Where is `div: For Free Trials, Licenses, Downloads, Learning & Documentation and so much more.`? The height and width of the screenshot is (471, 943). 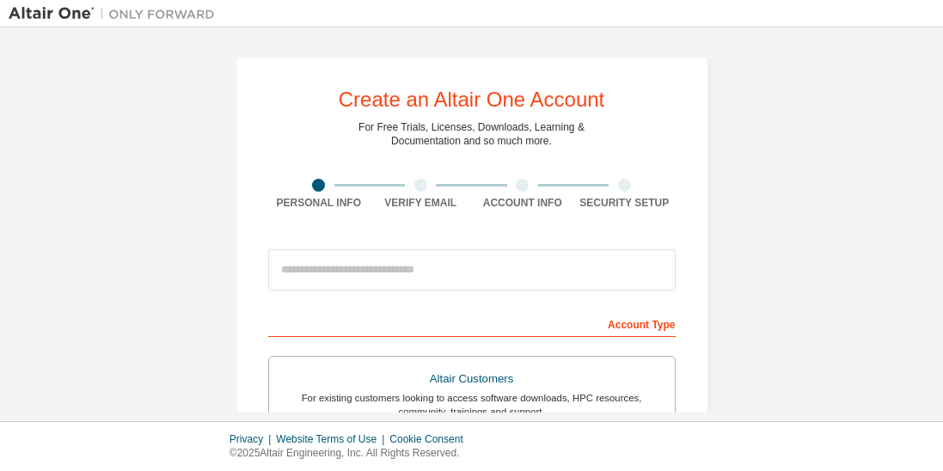
div: For Free Trials, Licenses, Downloads, Learning & Documentation and so much more. is located at coordinates (471, 134).